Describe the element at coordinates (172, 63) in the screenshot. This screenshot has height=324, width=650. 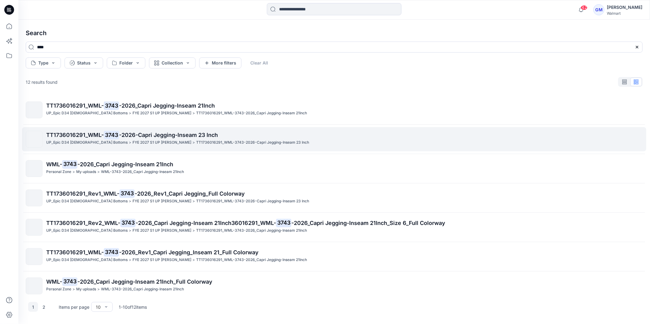
I see `button: Collection` at that location.